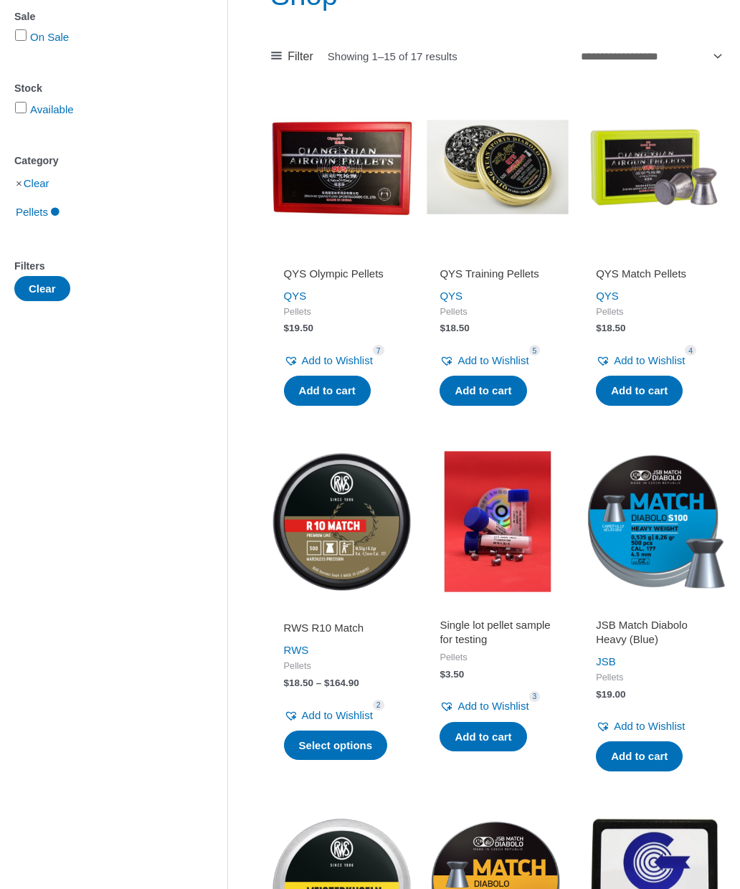 The width and height of the screenshot is (740, 889). I want to click on img: Single lot pellet sample for testing, so click(497, 522).